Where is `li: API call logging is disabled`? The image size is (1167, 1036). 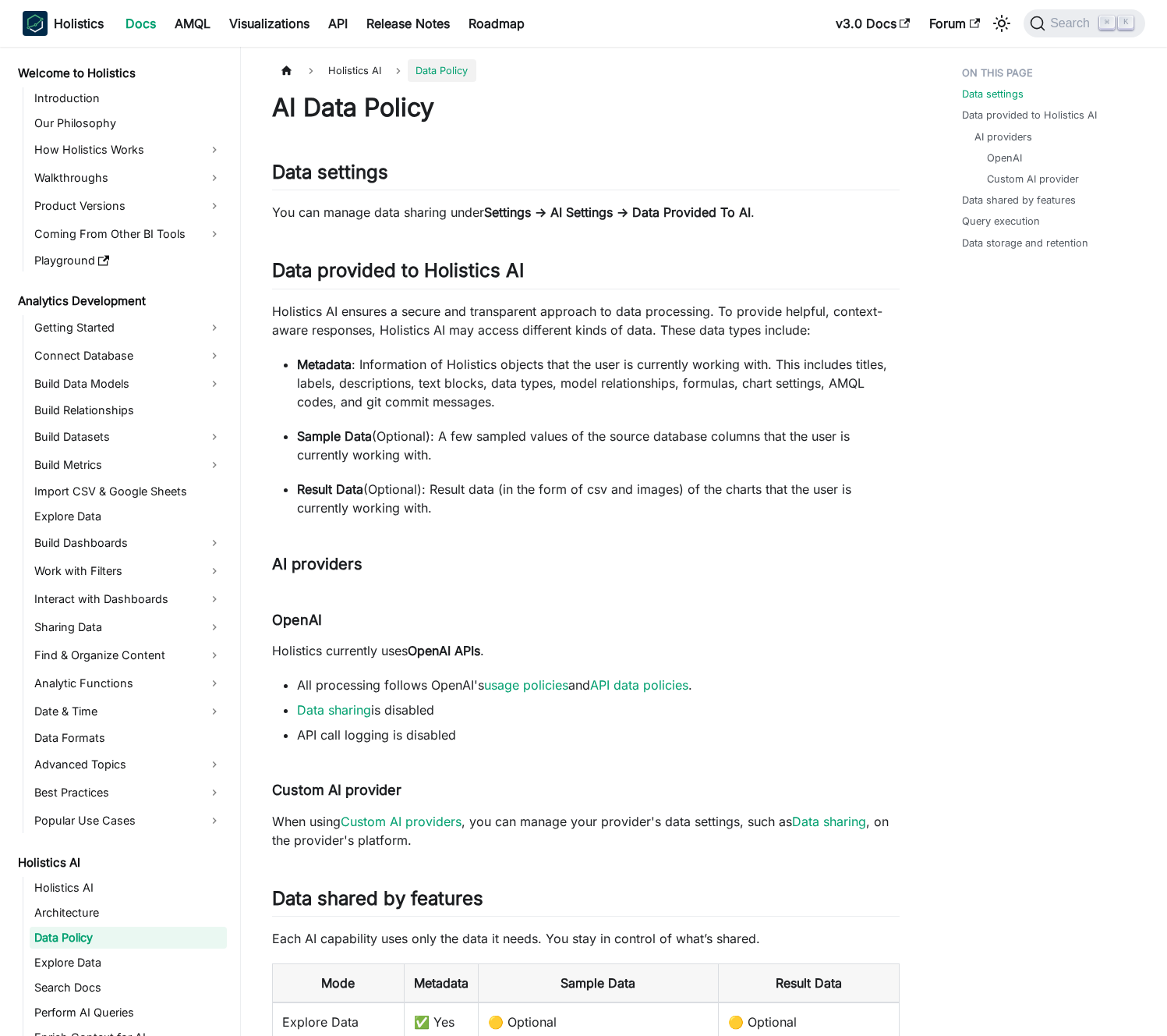 li: API call logging is disabled is located at coordinates (598, 734).